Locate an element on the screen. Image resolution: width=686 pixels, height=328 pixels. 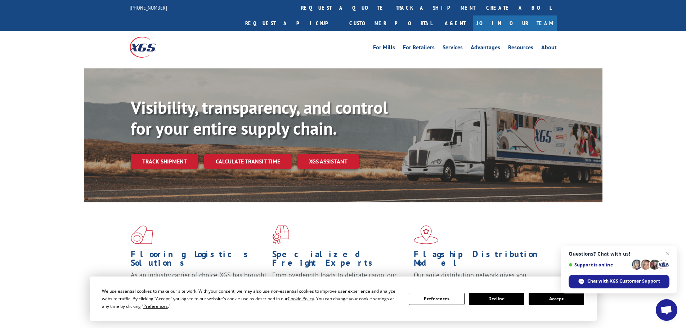
a: Request a pickup is located at coordinates (292, 23).